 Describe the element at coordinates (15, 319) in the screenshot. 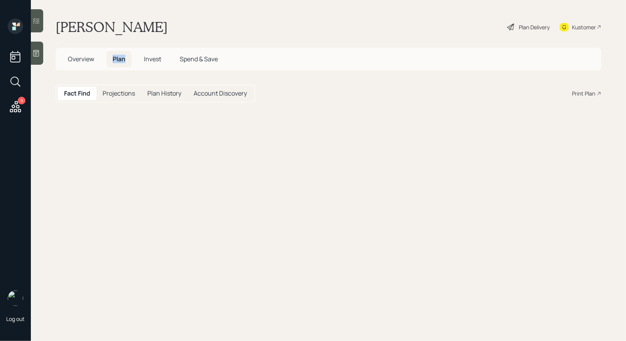

I see `div: Log out` at that location.